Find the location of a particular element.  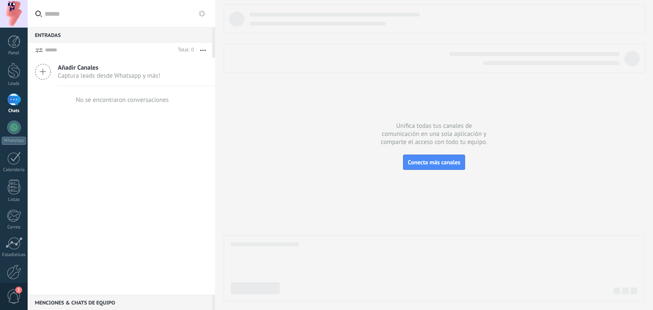

button: Conecta más canales is located at coordinates (433, 162).